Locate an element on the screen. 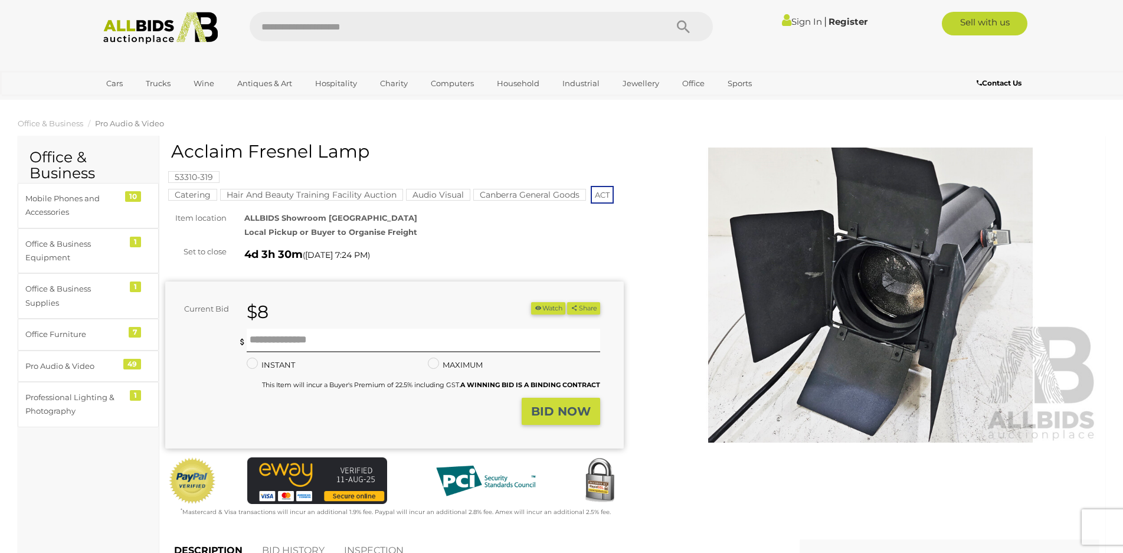 Image resolution: width=1123 pixels, height=553 pixels. div: Set to close is located at coordinates (196, 251).